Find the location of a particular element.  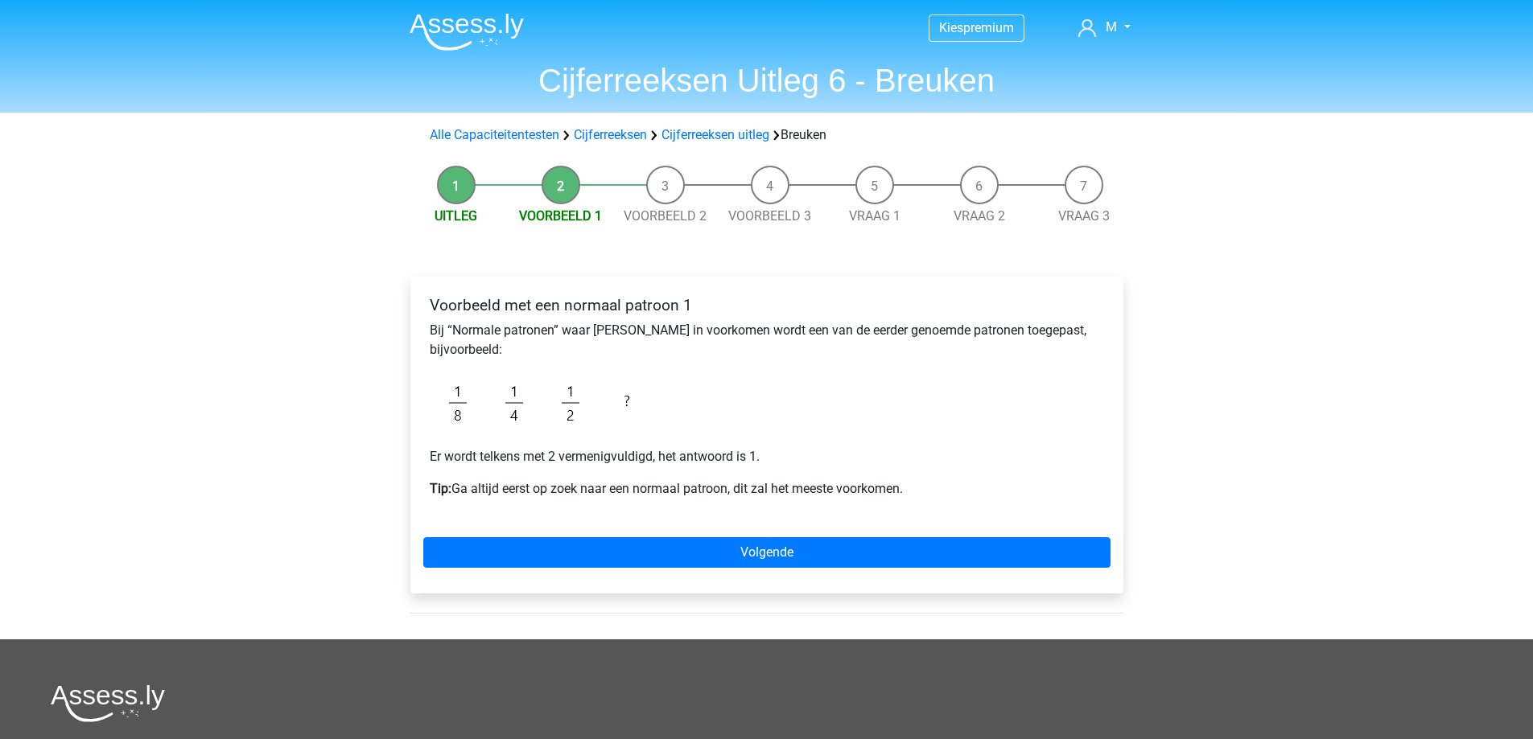

a: Vraag 1 is located at coordinates (875, 216).